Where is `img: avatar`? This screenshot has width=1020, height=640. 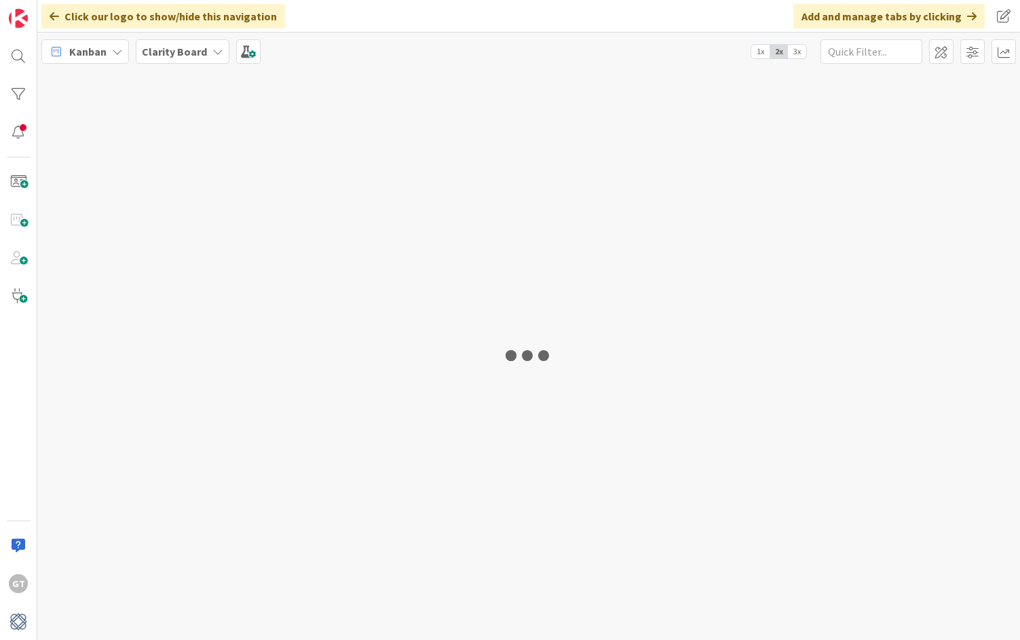
img: avatar is located at coordinates (18, 622).